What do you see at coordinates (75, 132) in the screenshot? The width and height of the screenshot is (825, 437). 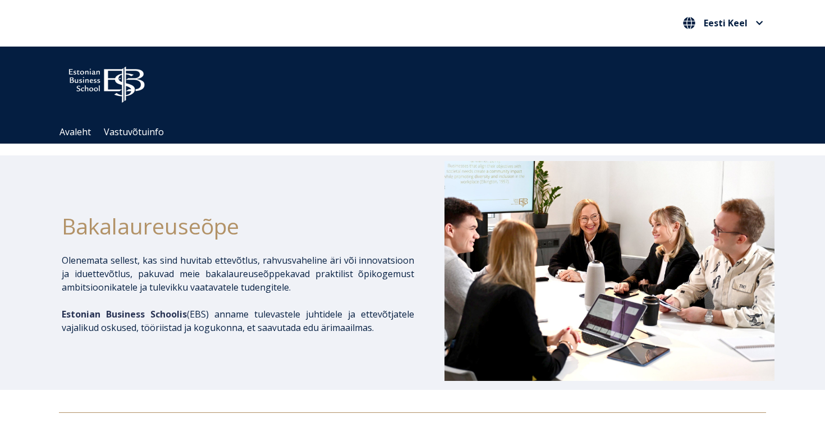 I see `a: Avaleht` at bounding box center [75, 132].